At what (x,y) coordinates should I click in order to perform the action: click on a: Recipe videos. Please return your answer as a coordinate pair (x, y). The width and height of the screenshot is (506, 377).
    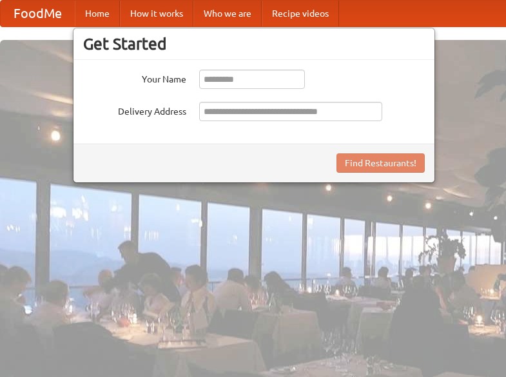
    Looking at the image, I should click on (300, 14).